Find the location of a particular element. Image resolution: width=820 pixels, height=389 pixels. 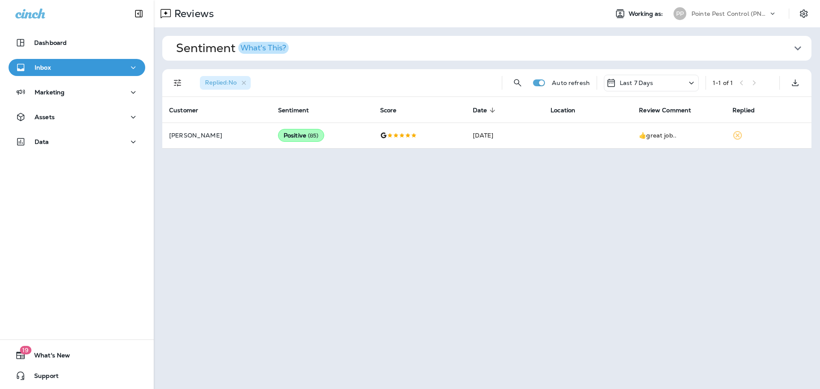

button: Filters is located at coordinates (178, 83).